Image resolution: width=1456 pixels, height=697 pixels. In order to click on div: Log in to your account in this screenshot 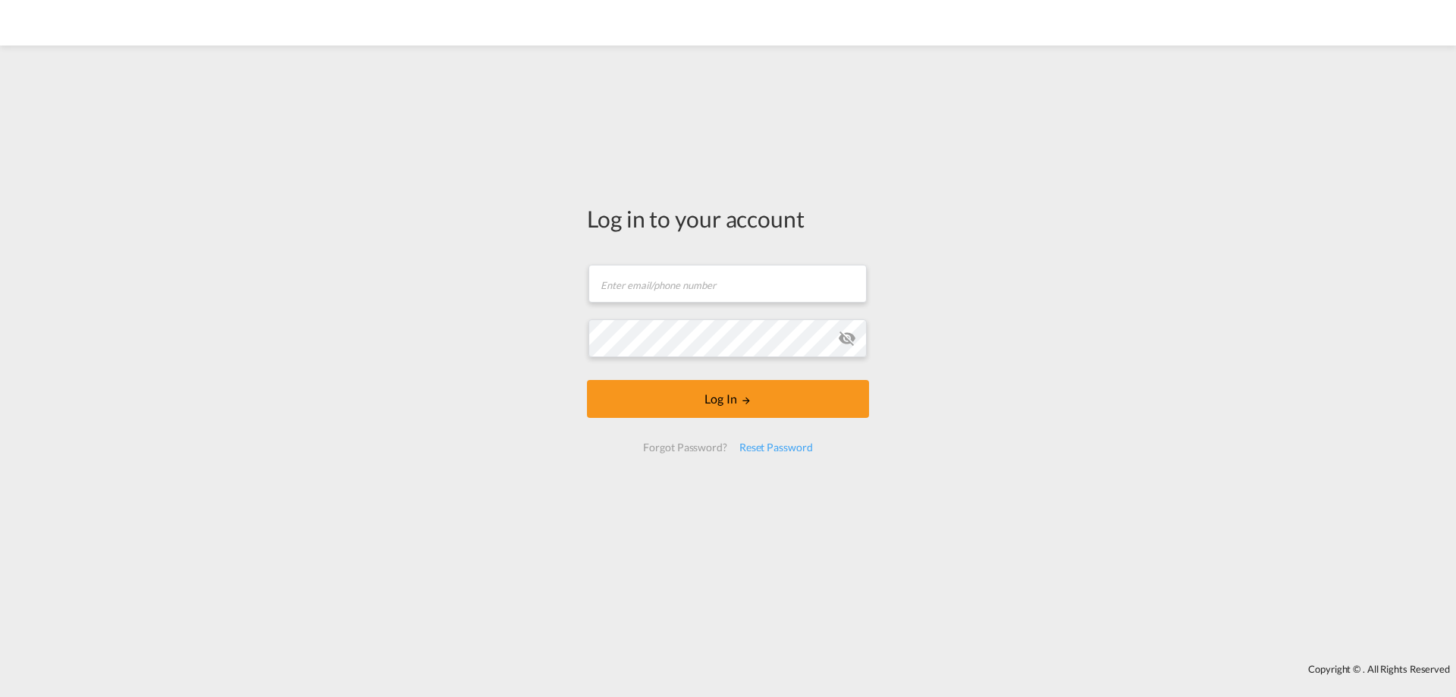, I will do `click(728, 218)`.